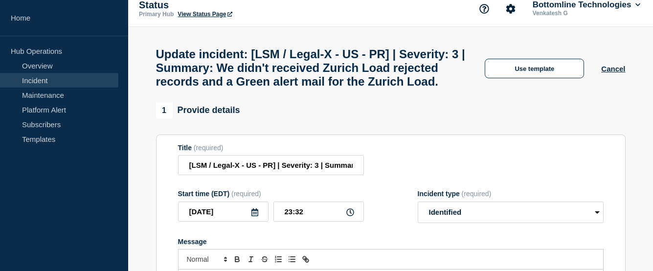 The width and height of the screenshot is (653, 271). What do you see at coordinates (156, 14) in the screenshot?
I see `p: Primary Hub` at bounding box center [156, 14].